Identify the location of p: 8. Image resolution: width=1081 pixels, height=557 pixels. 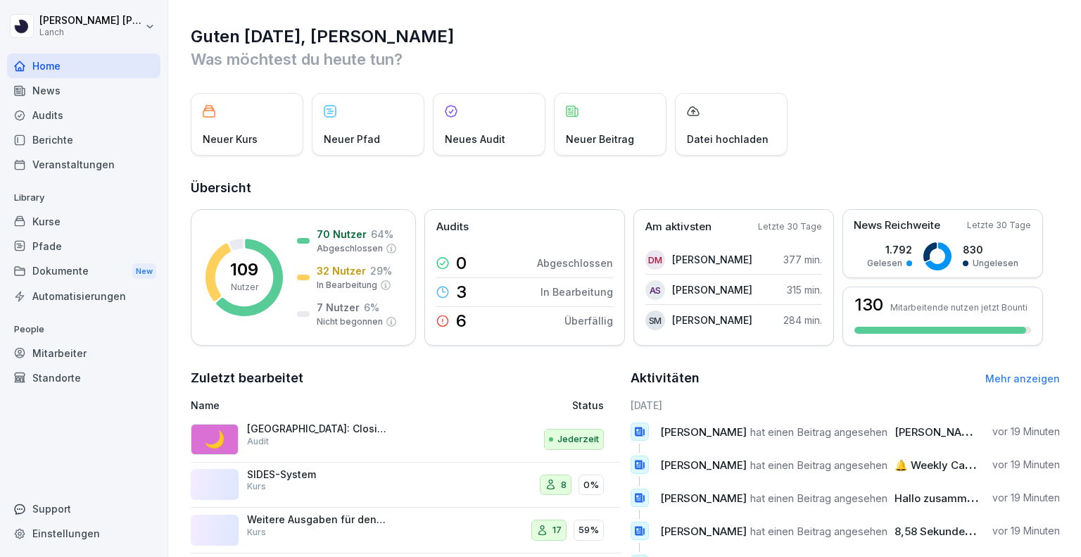
(564, 485).